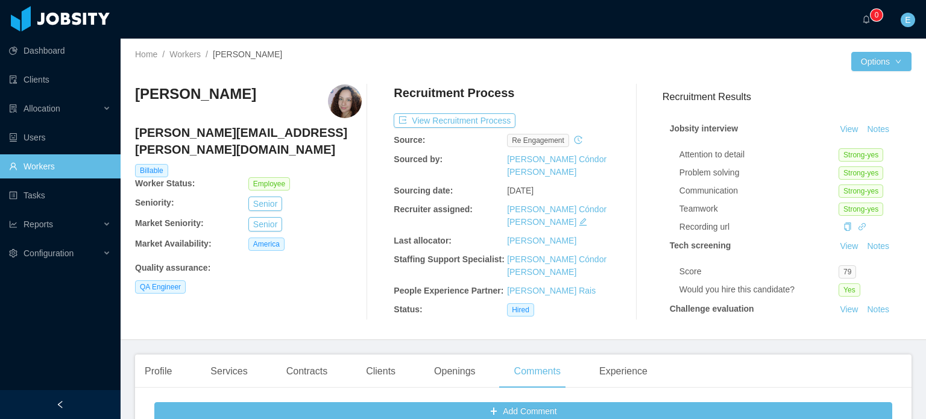 This screenshot has height=419, width=926. Describe the element at coordinates (13, 253) in the screenshot. I see `i: icon: setting` at that location.